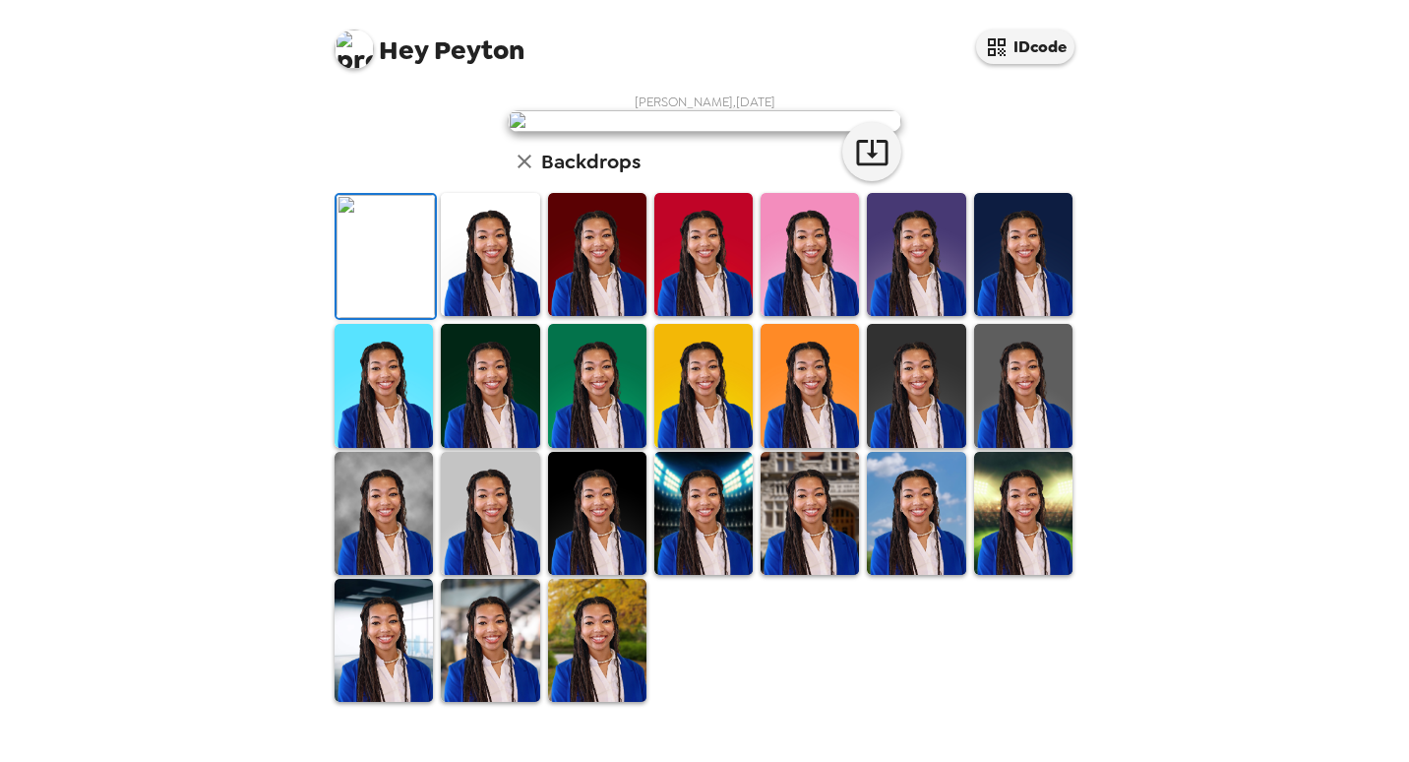  Describe the element at coordinates (403, 50) in the screenshot. I see `span: Hey` at that location.